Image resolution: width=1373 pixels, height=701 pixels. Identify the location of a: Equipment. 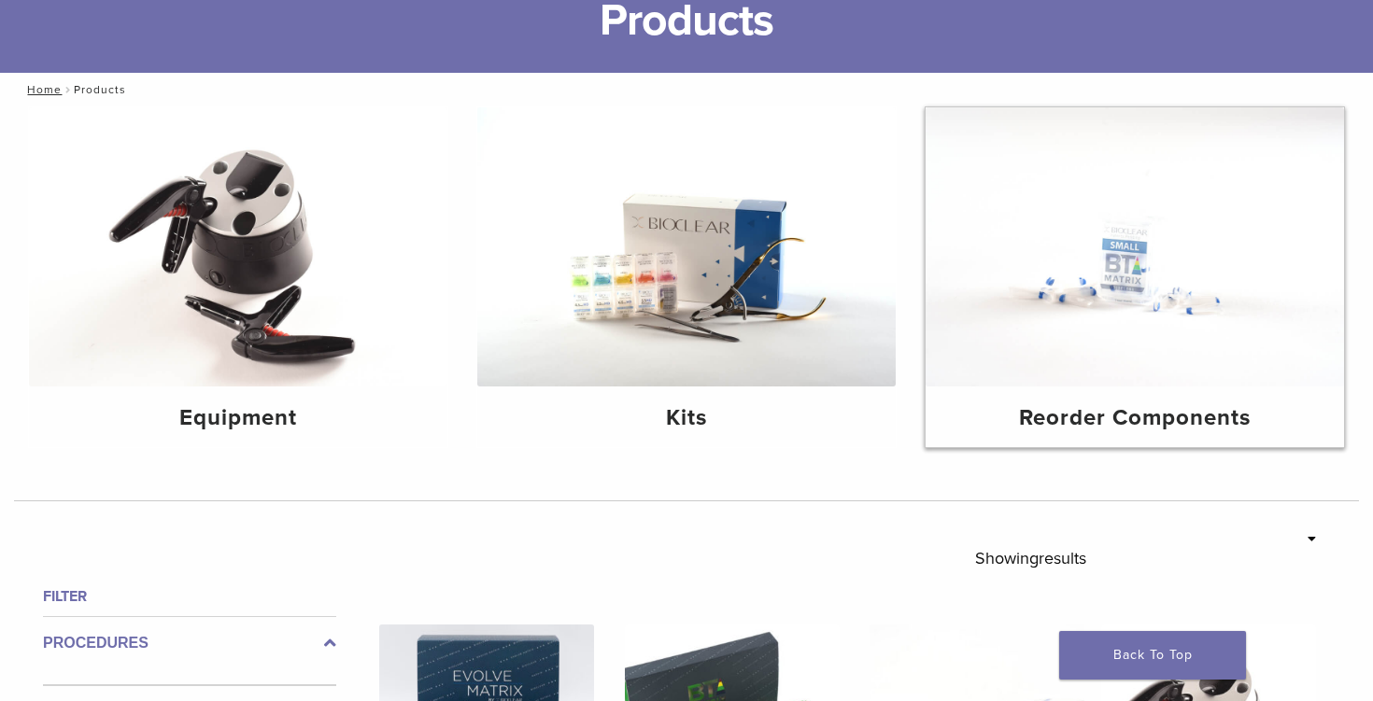
(238, 277).